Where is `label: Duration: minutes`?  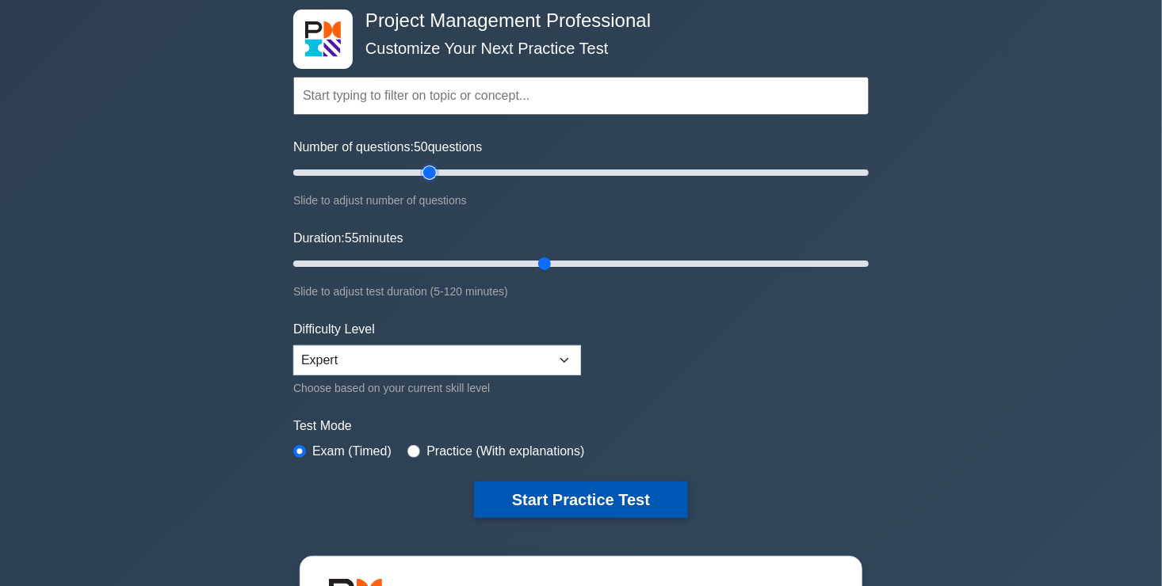
label: Duration: minutes is located at coordinates (348, 239).